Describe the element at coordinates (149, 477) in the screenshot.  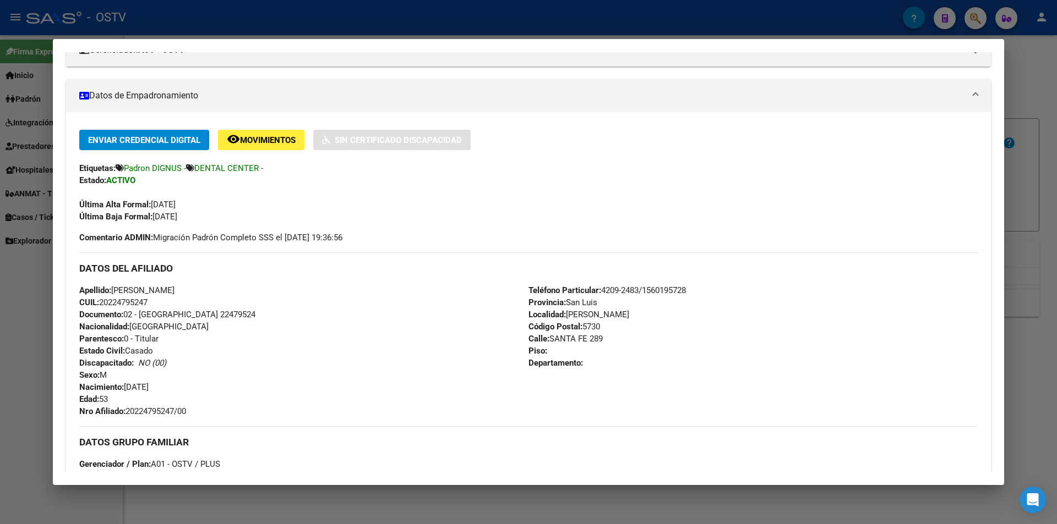
I see `div: 30546675676` at that location.